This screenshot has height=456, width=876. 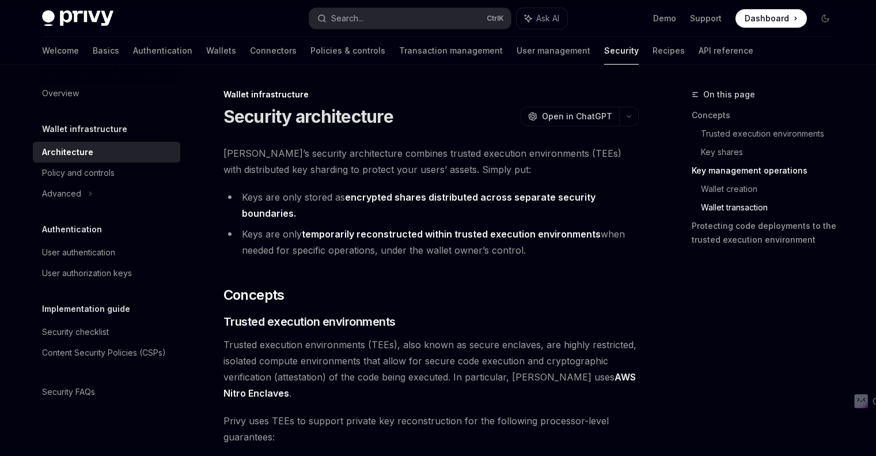 I want to click on a: Support, so click(x=706, y=18).